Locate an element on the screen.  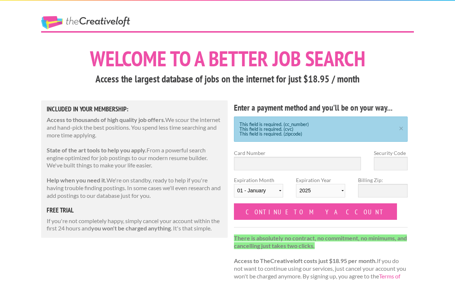
h3: Access the largest database of jobs on the internet for just $18.95 / month is located at coordinates (227, 79).